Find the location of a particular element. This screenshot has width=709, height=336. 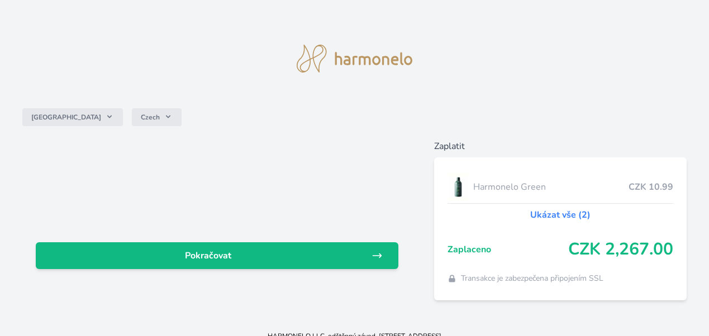

span: CZK 2,267.00 is located at coordinates (621, 250).